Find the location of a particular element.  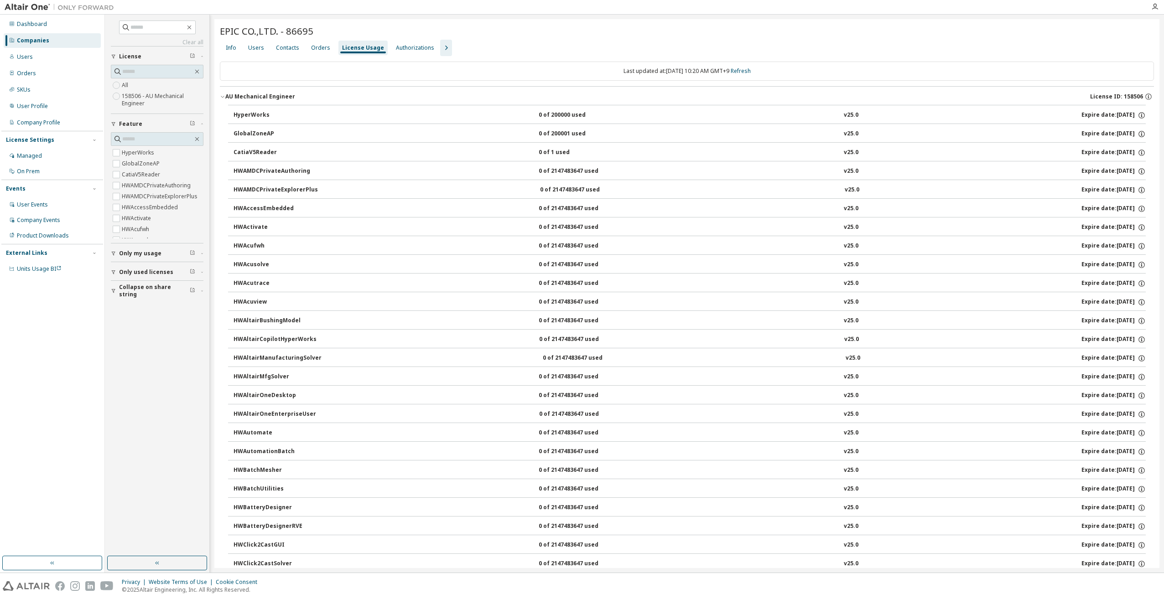

p: © 2025 Altair Engineering, Inc. All Rights Reserved. is located at coordinates (192, 590).